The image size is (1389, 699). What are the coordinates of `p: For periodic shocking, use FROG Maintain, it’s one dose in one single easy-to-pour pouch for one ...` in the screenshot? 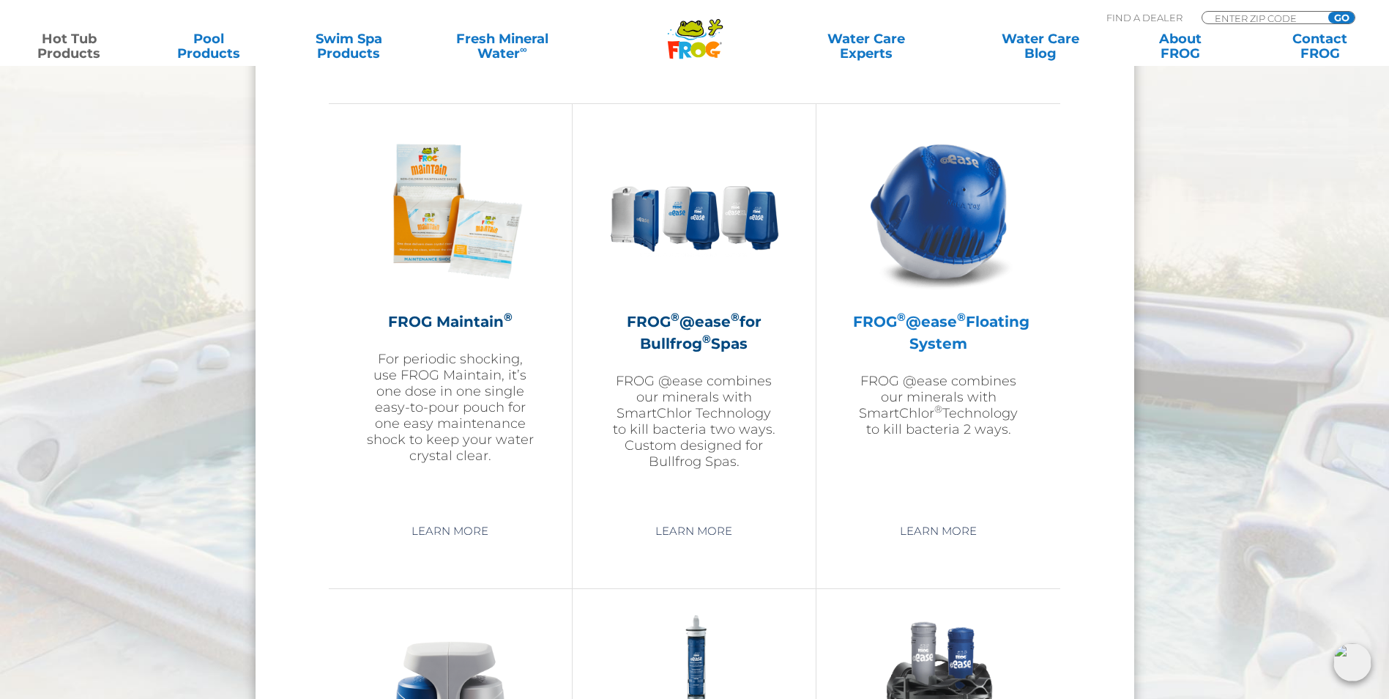 It's located at (450, 407).